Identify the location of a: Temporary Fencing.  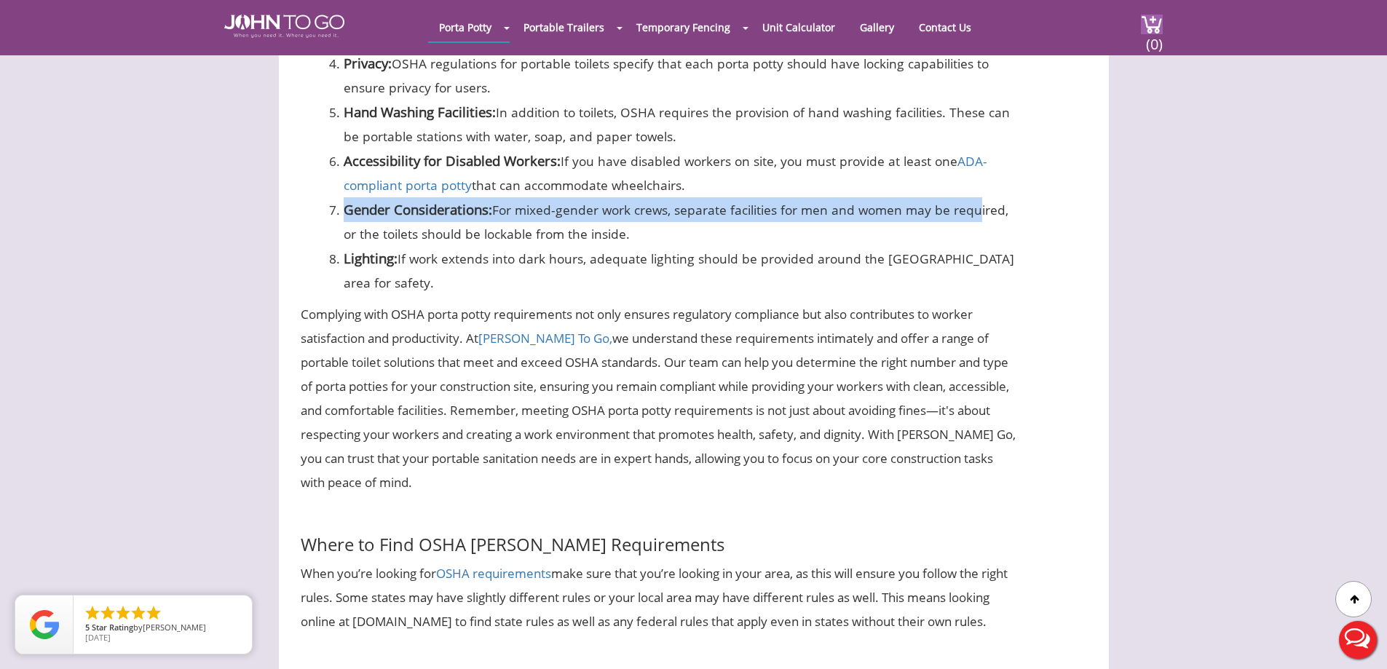
(683, 27).